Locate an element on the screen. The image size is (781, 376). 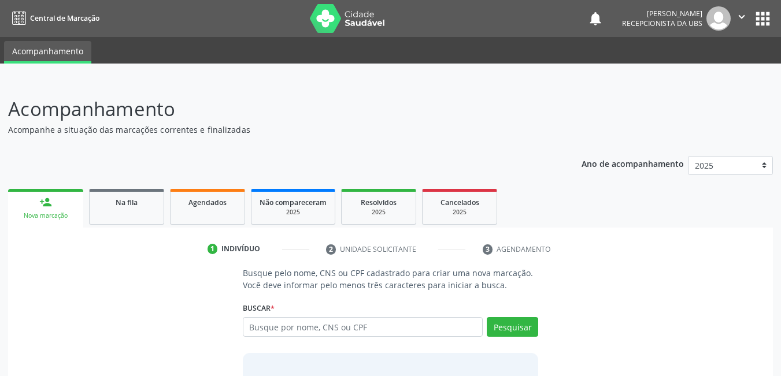
span: Na fila is located at coordinates (127, 202).